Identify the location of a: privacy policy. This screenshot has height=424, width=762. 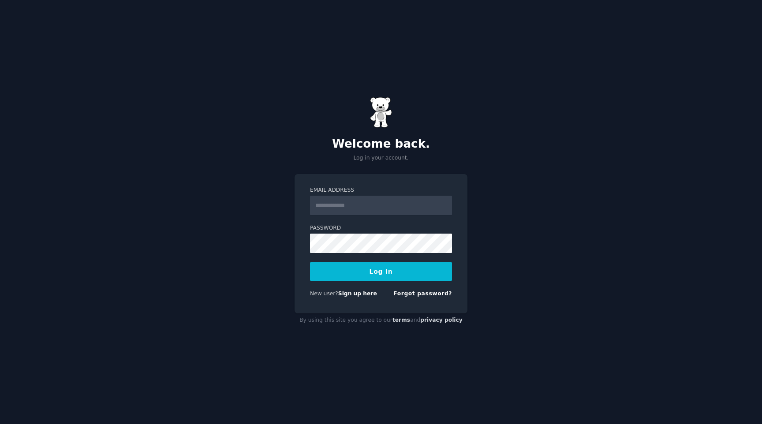
(441, 320).